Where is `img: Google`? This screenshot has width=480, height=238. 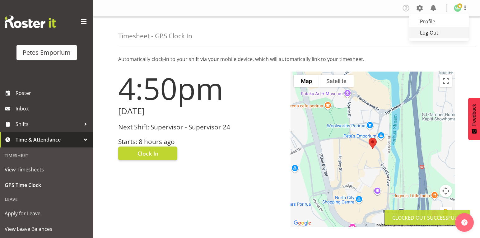 img: Google is located at coordinates (302, 223).